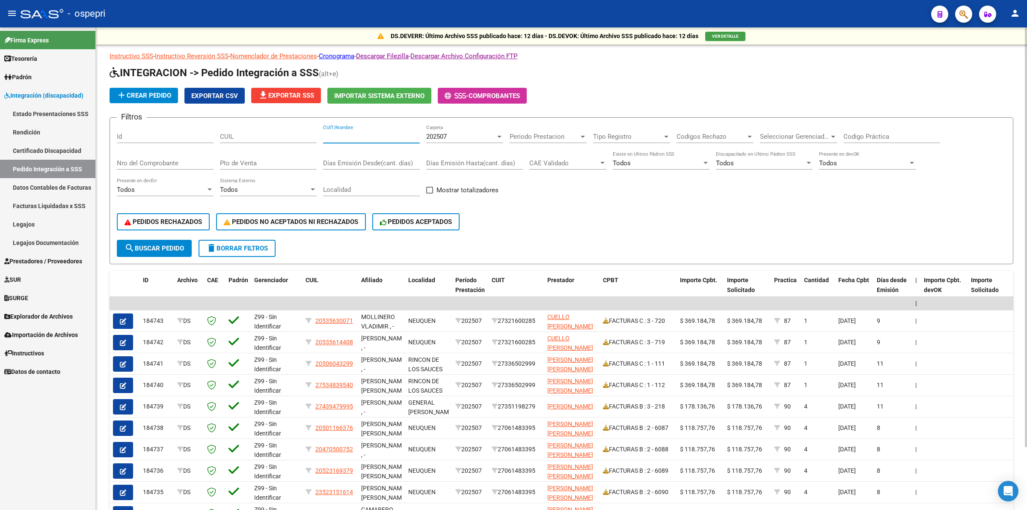 The image size is (1027, 510). Describe the element at coordinates (157, 449) in the screenshot. I see `div: 184737` at that location.